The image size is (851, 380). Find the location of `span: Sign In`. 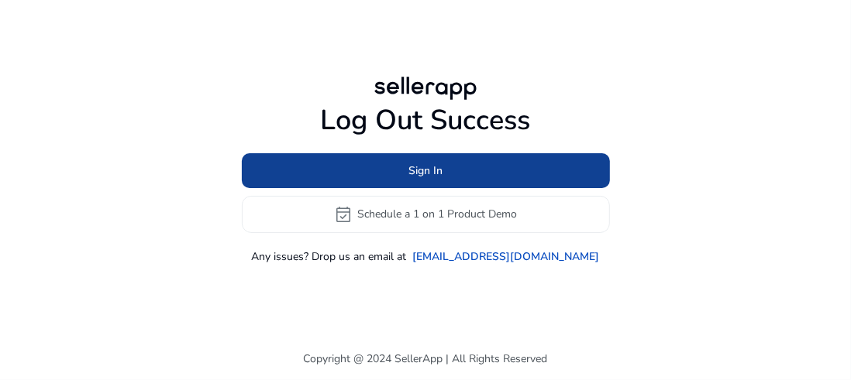

span: Sign In is located at coordinates (425, 170).